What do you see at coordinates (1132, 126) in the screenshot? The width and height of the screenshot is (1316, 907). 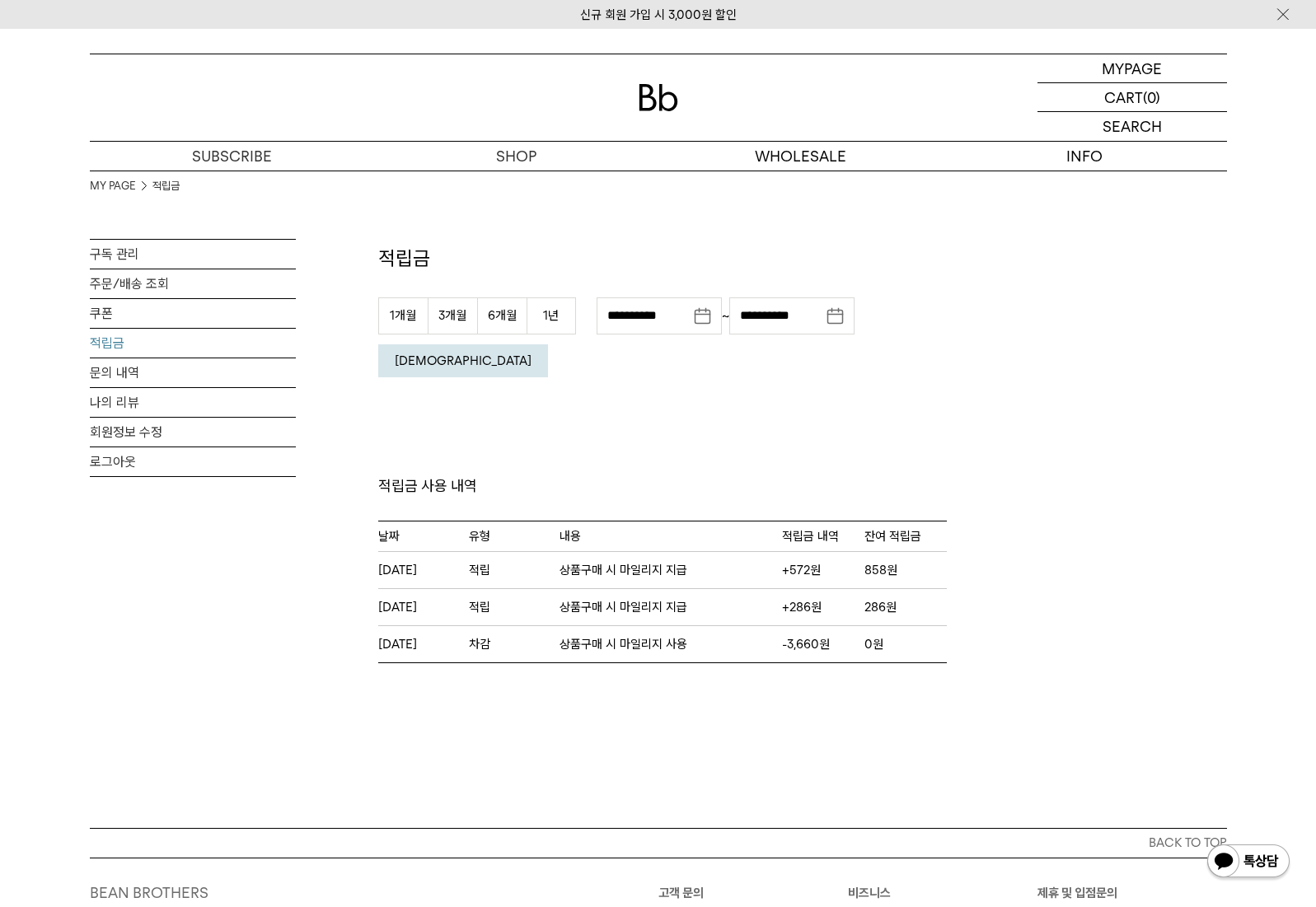 I see `p: SEARCH` at bounding box center [1132, 126].